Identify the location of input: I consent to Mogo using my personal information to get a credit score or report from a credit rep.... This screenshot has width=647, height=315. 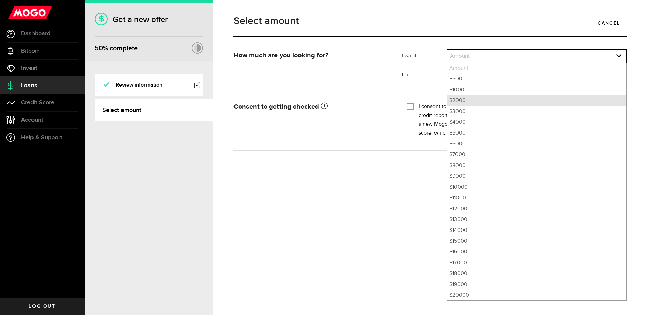
(410, 106).